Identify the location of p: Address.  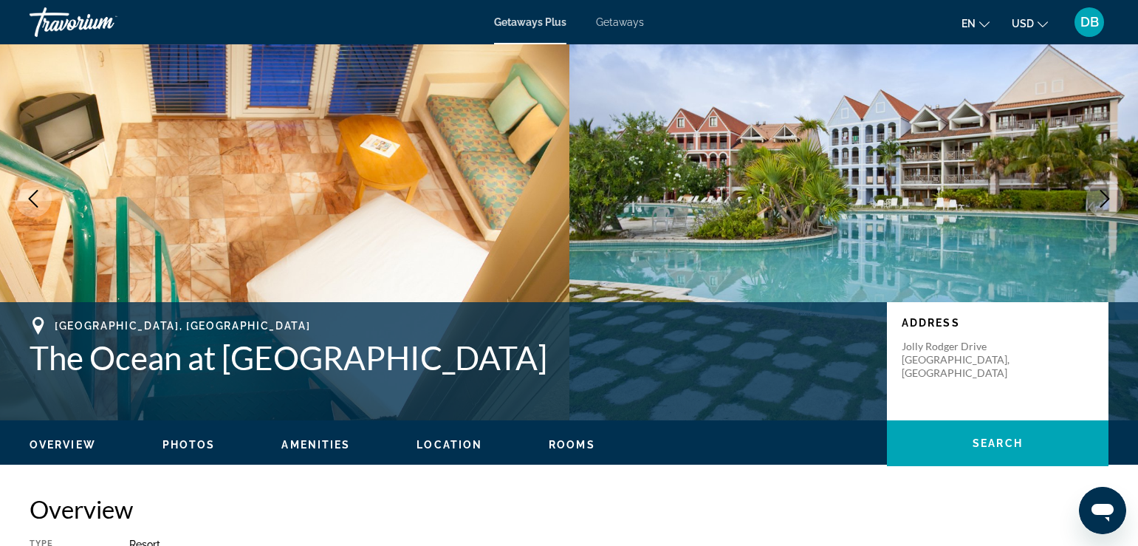
(998, 323).